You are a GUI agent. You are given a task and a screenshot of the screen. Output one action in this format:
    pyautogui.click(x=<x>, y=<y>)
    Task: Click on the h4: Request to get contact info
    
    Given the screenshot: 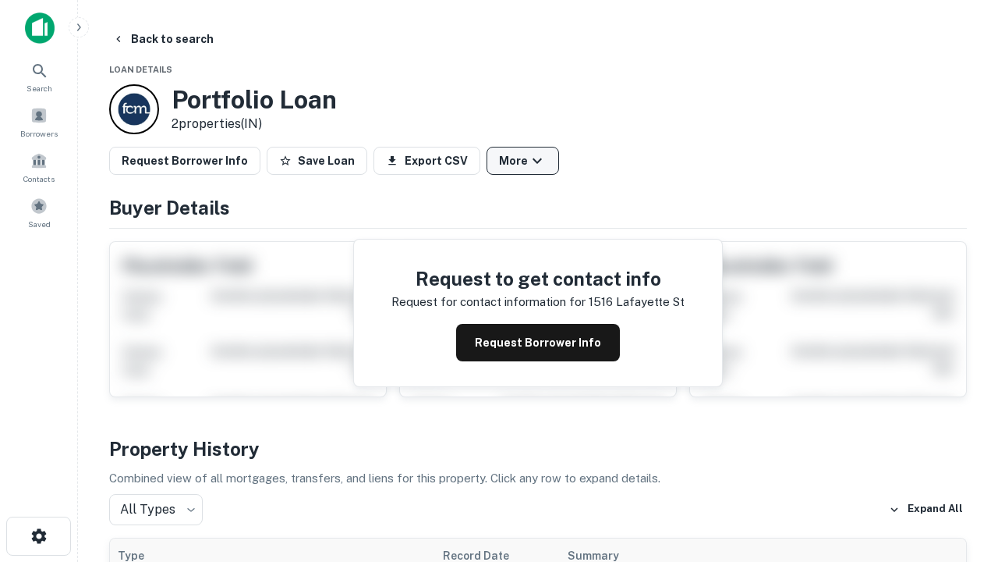 What is the action you would take?
    pyautogui.click(x=538, y=278)
    